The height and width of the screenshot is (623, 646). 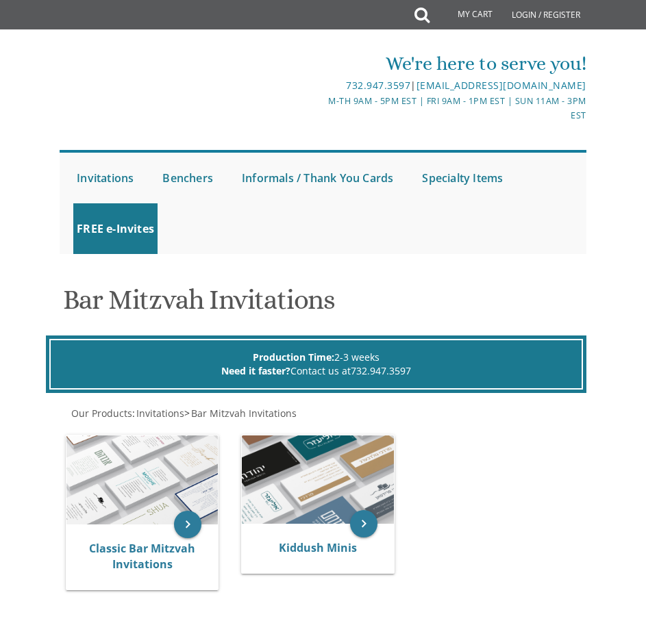 What do you see at coordinates (455, 108) in the screenshot?
I see `div: M-Th 9am - 5pm EST | Fri 9am - 1pm EST | Sun 11am - 3pm EST` at bounding box center [455, 108].